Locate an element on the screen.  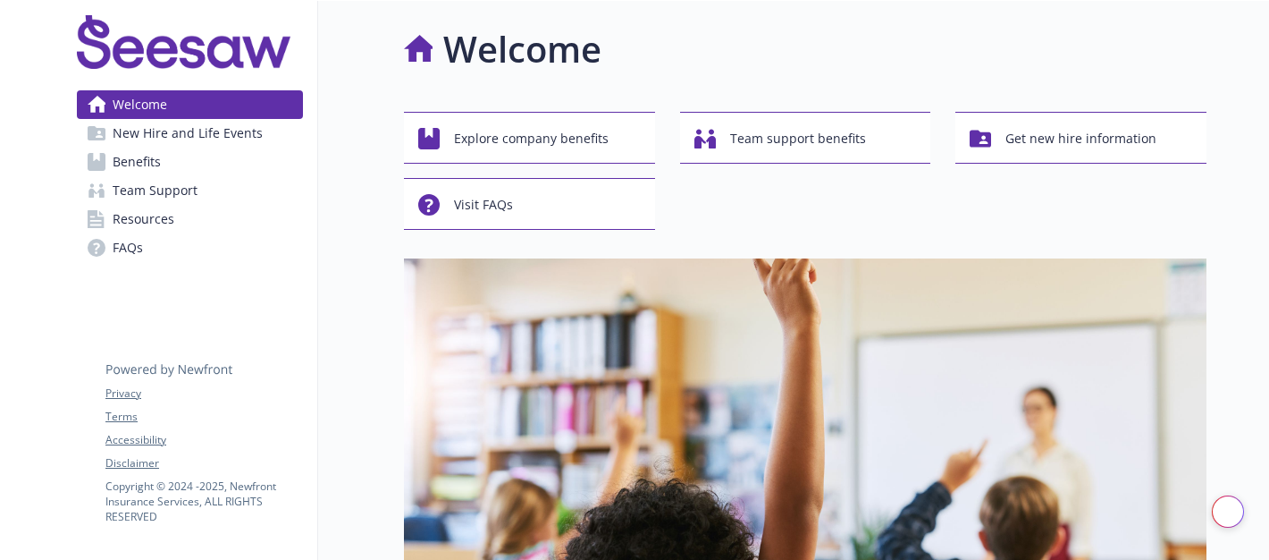
a: Welcome is located at coordinates (189, 105).